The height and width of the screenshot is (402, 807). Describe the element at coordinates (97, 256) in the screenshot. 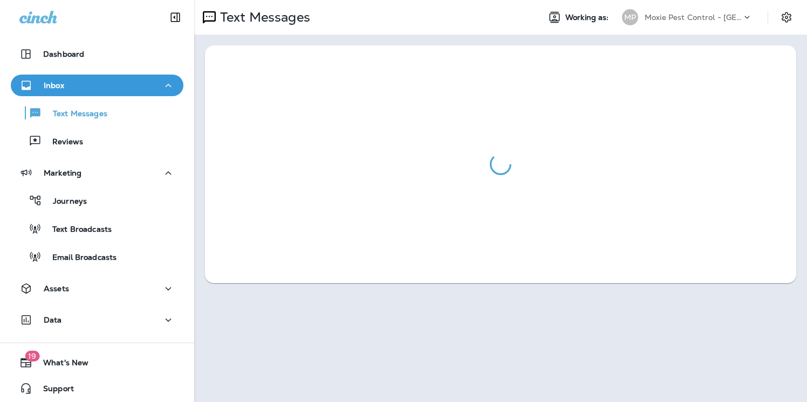

I see `button: Email Broadcasts` at that location.